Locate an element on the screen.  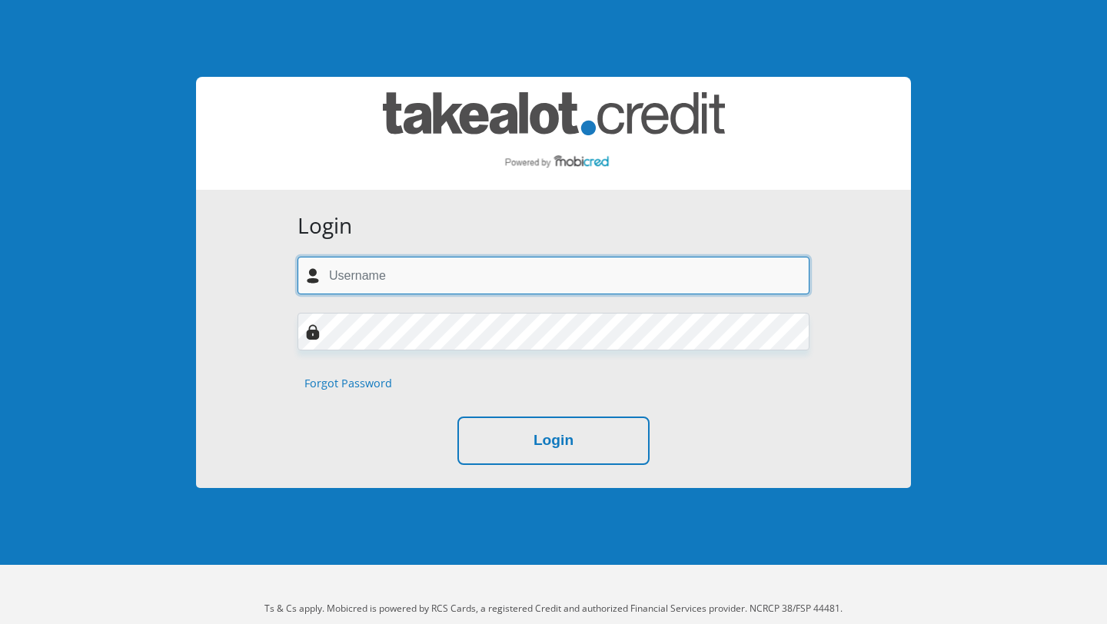
input: Username is located at coordinates (554, 275).